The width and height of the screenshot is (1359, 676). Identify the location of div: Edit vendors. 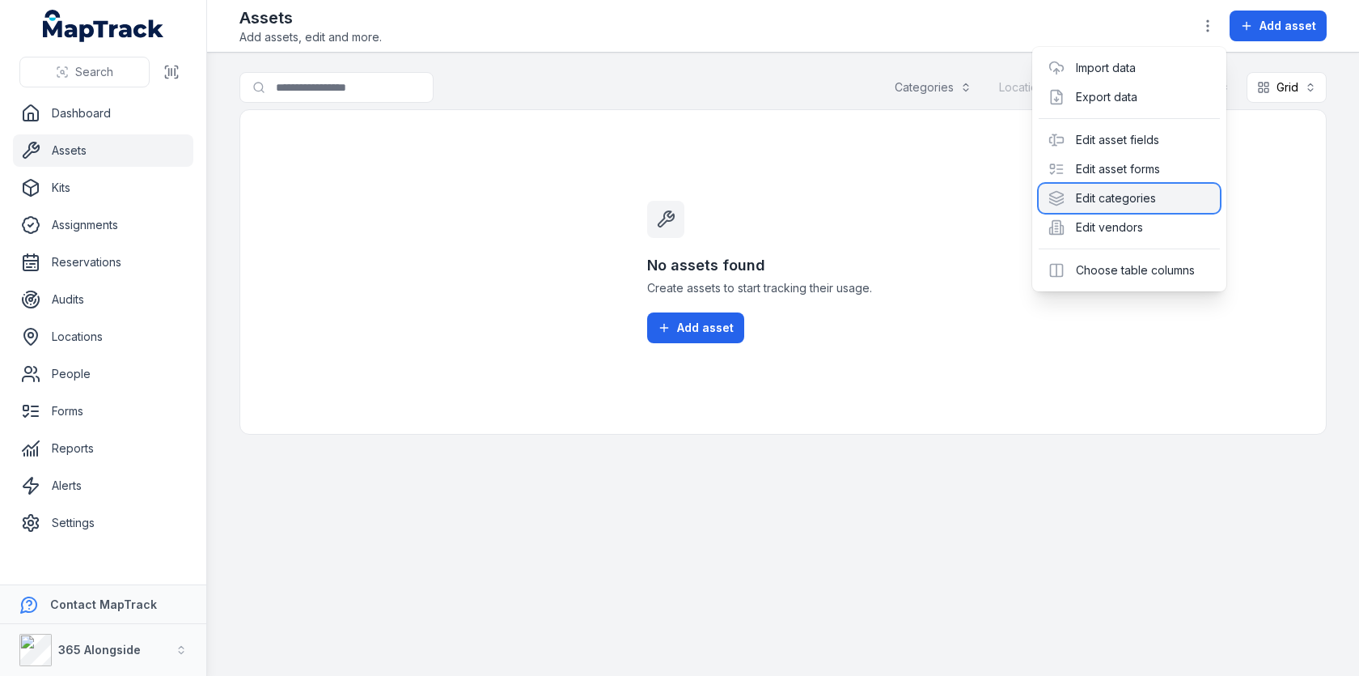
(1130, 227).